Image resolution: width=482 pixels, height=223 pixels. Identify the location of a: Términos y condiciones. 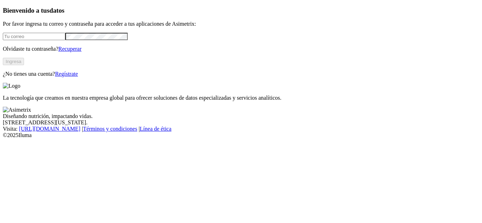
(110, 129).